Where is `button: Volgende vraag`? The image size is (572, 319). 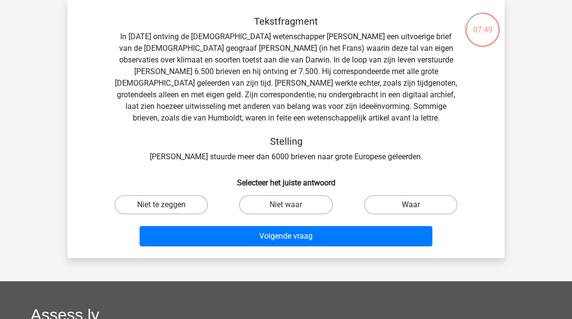
button: Volgende vraag is located at coordinates (286, 236).